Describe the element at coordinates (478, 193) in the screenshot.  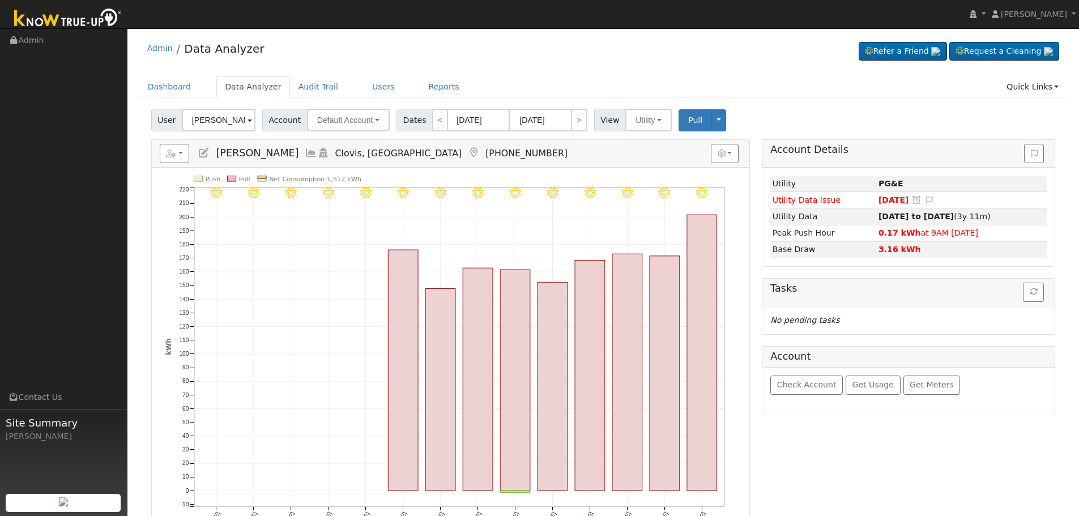
I see `i: 7/23 - Clear` at that location.